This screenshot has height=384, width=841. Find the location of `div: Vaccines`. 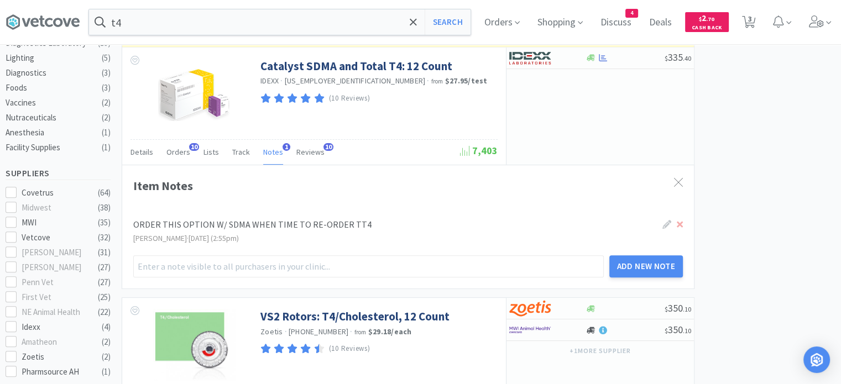

div: Vaccines is located at coordinates (50, 103).